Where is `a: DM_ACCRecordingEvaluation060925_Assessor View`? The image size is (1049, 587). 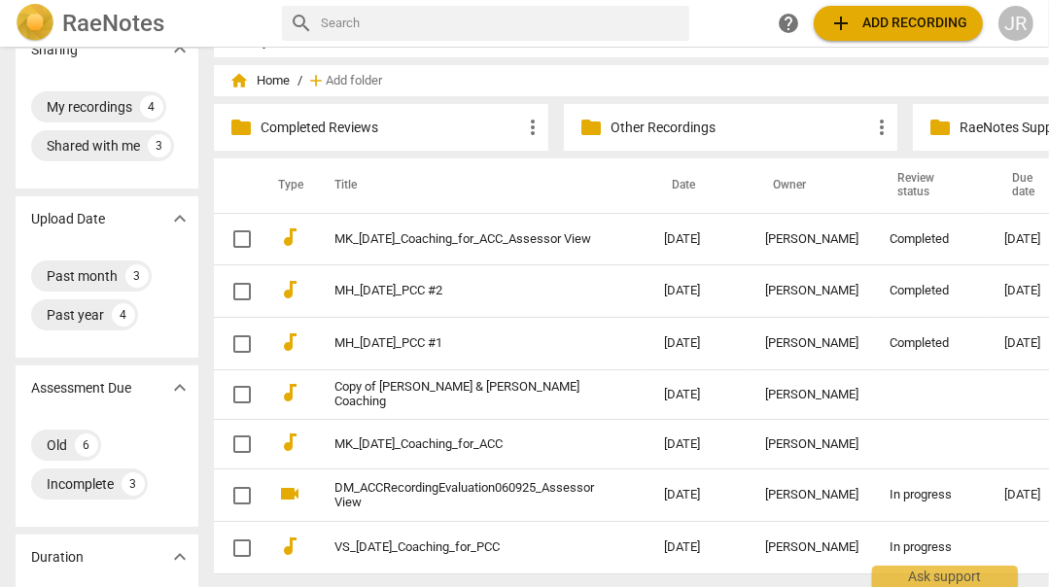
a: DM_ACCRecordingEvaluation060925_Assessor View is located at coordinates (464, 496).